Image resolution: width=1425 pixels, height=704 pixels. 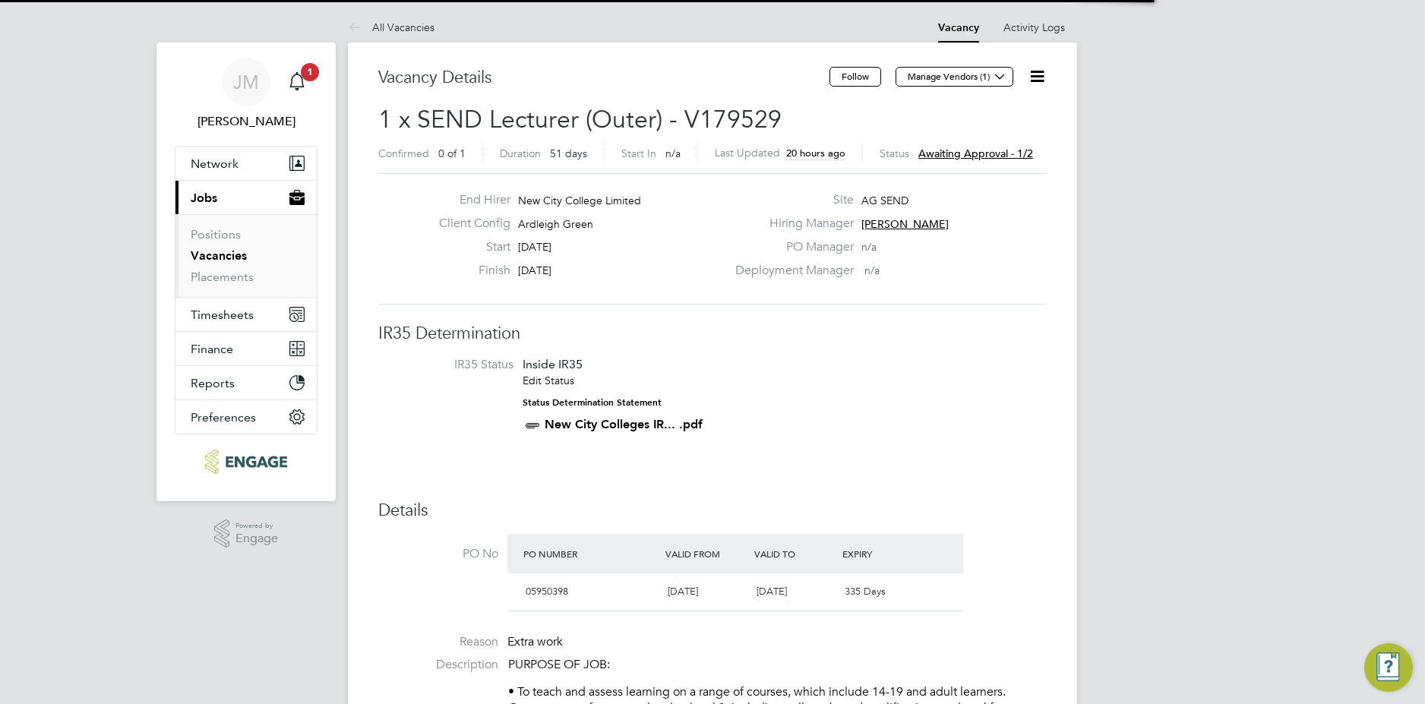 What do you see at coordinates (212, 349) in the screenshot?
I see `span: Finance` at bounding box center [212, 349].